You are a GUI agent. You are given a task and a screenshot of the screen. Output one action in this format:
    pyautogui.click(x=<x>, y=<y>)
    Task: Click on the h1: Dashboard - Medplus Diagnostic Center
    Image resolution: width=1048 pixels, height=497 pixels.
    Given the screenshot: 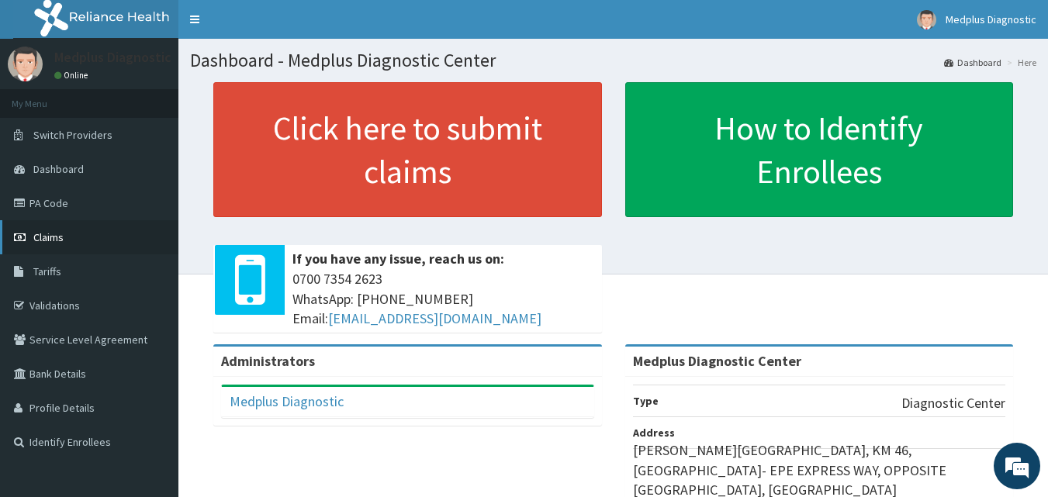 What is the action you would take?
    pyautogui.click(x=613, y=60)
    